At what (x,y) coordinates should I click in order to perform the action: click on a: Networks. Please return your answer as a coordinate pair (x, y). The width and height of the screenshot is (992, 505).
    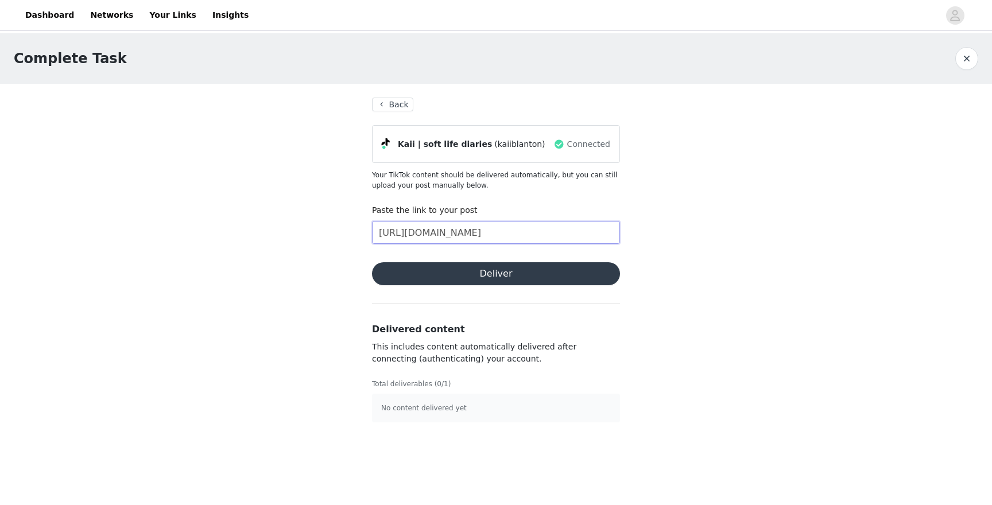
    Looking at the image, I should click on (111, 15).